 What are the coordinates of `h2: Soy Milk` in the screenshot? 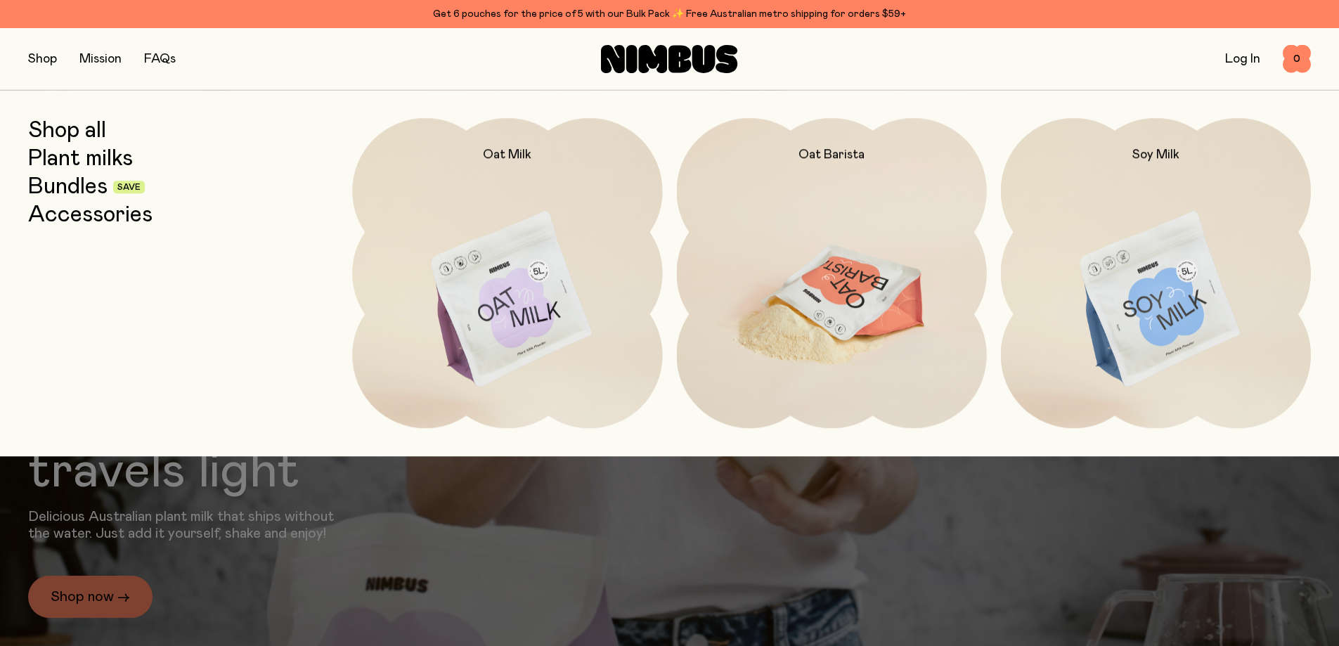 It's located at (1156, 155).